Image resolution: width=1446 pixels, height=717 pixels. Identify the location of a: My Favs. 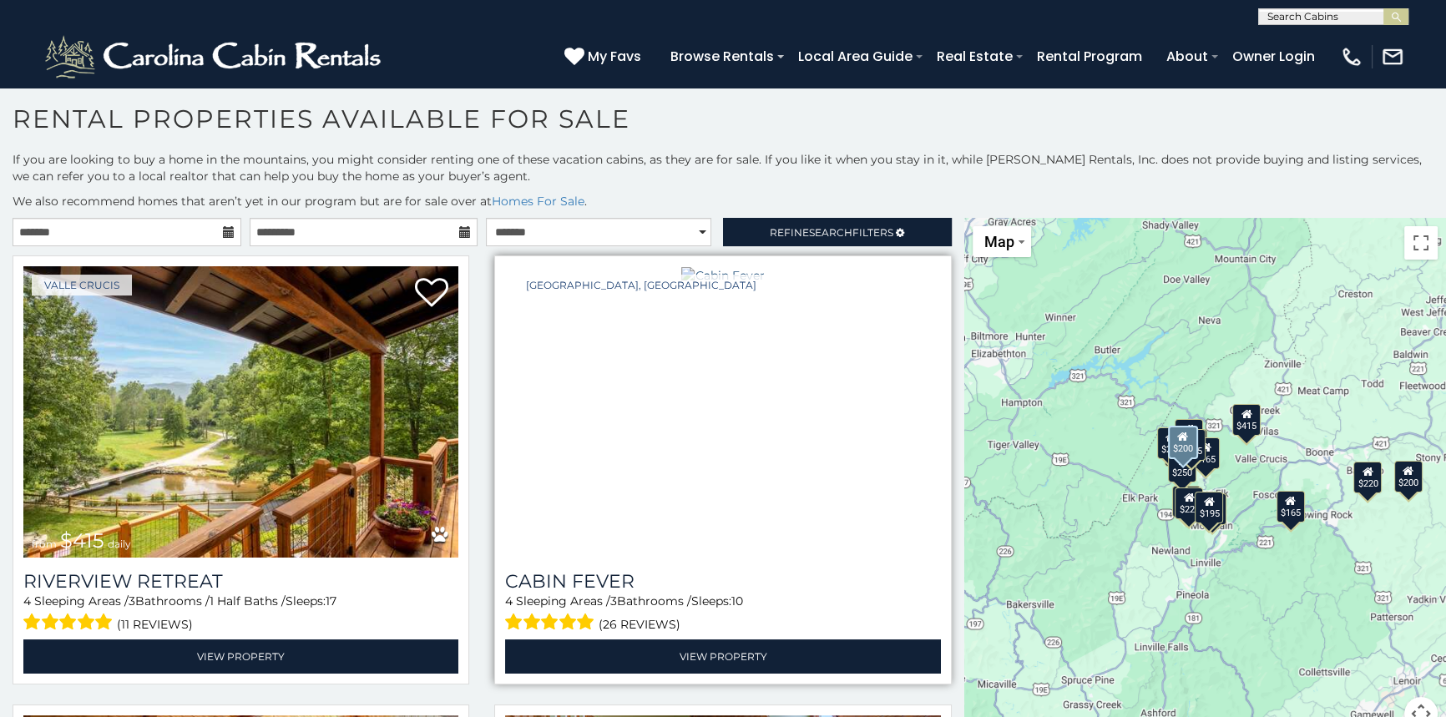
(604, 57).